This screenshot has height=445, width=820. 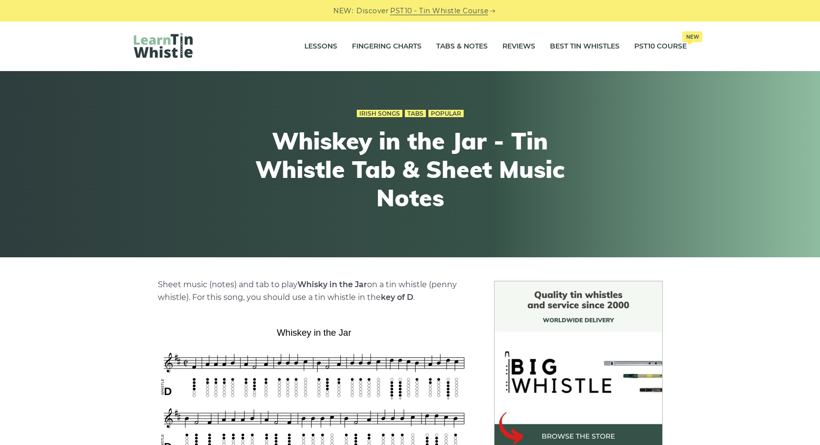 I want to click on a: Tabs & Notes, so click(x=462, y=47).